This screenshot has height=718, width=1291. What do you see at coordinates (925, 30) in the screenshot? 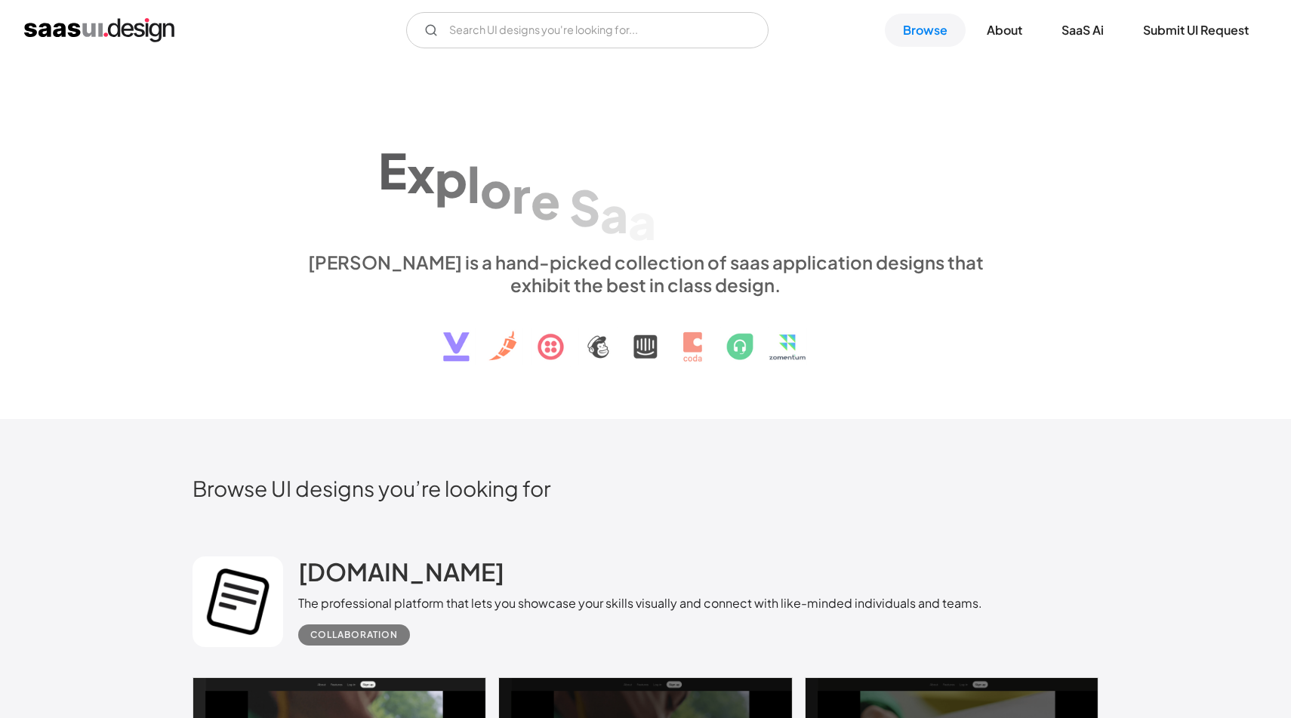
I see `a: Browse` at bounding box center [925, 30].